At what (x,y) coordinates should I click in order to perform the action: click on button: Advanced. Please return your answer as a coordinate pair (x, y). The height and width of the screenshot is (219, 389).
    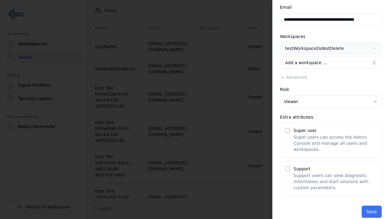
    Looking at the image, I should click on (293, 77).